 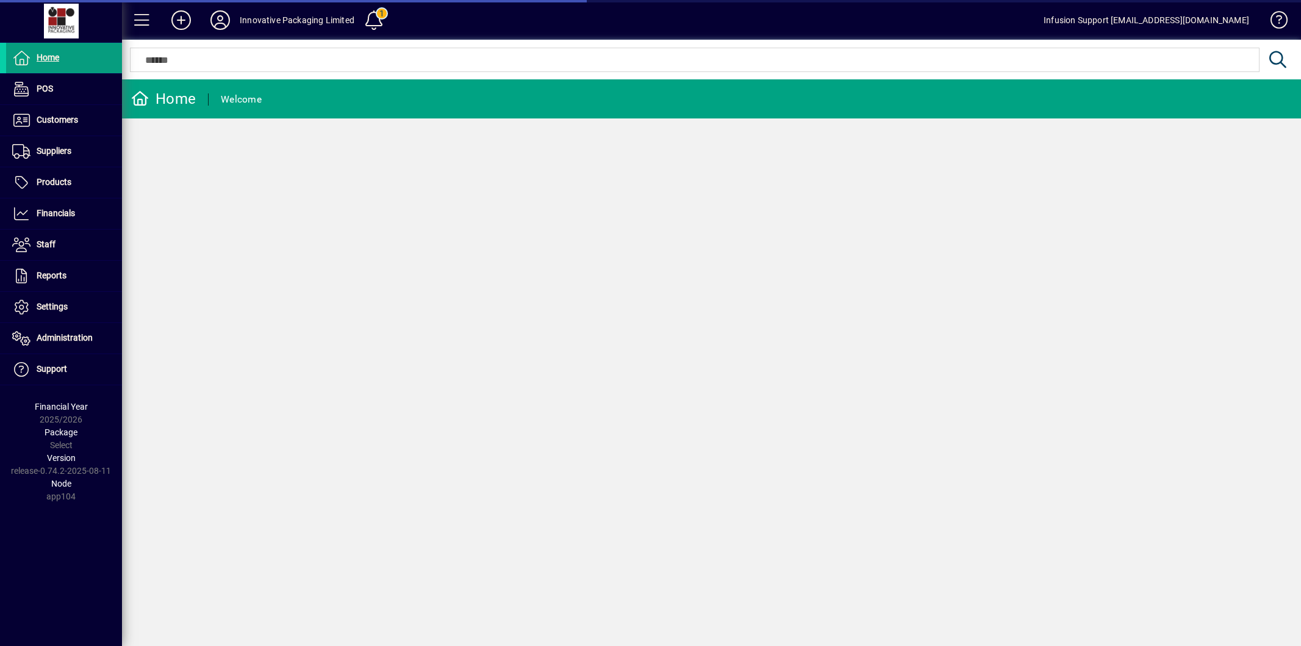 I want to click on span: POS, so click(x=45, y=88).